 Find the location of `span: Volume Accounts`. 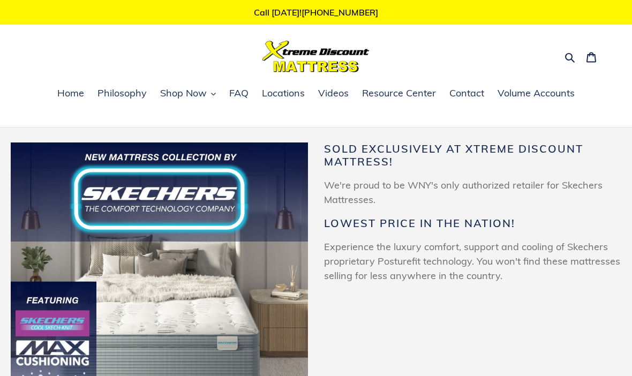

span: Volume Accounts is located at coordinates (536, 93).